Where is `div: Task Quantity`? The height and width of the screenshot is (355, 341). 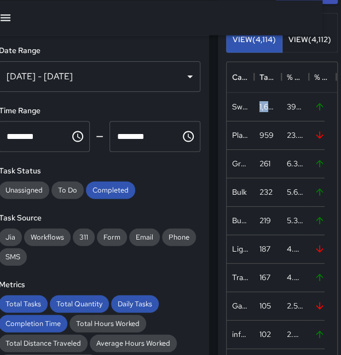
div: Task Quantity is located at coordinates (267, 77).